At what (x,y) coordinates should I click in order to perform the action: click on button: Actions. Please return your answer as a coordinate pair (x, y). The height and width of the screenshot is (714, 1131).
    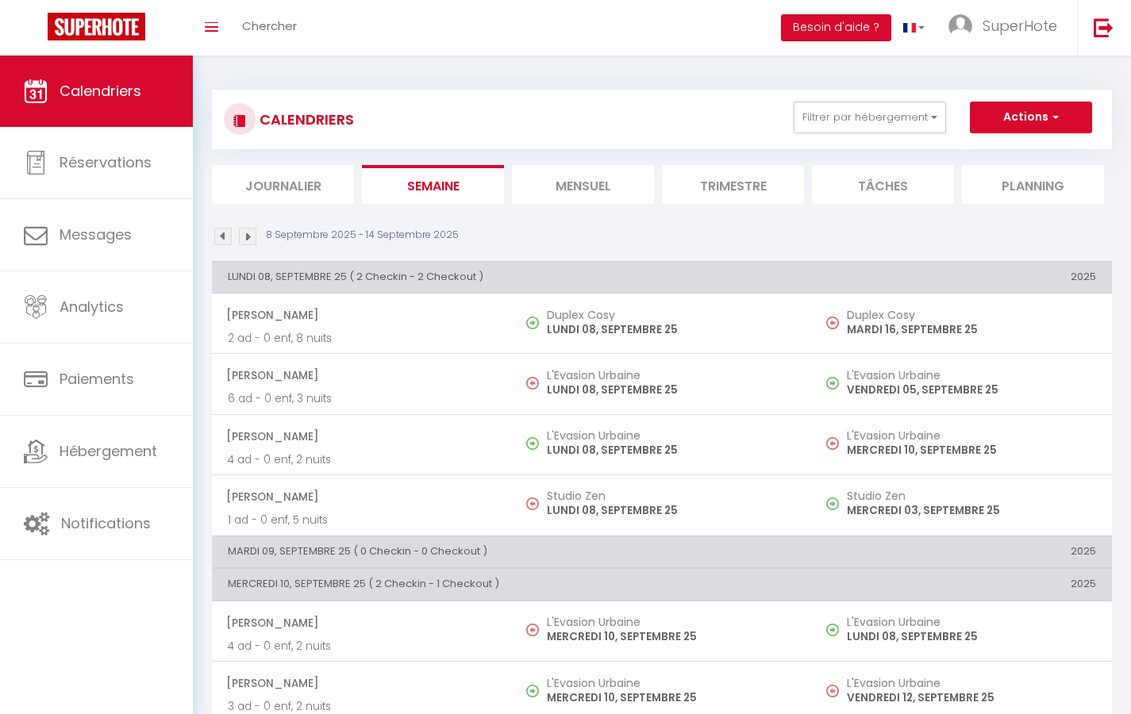
    Looking at the image, I should click on (1031, 117).